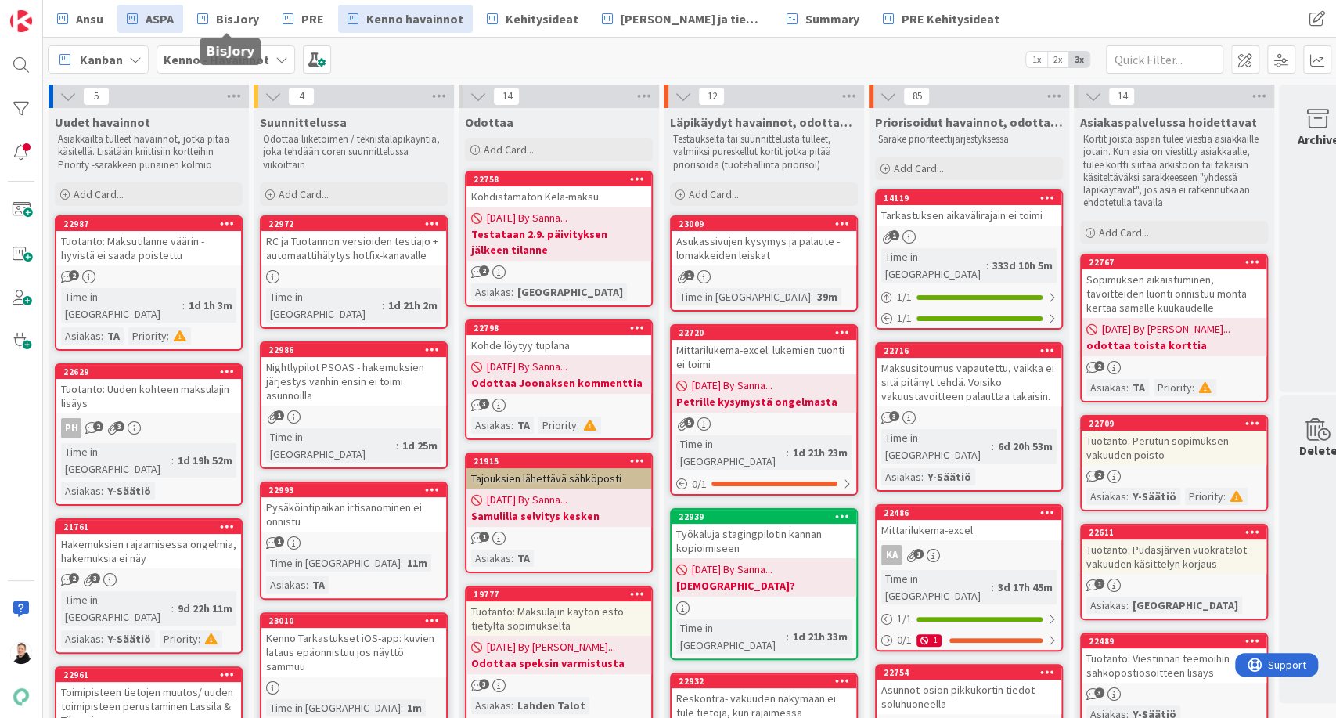 The height and width of the screenshot is (718, 1336). I want to click on div: 22939, so click(767, 517).